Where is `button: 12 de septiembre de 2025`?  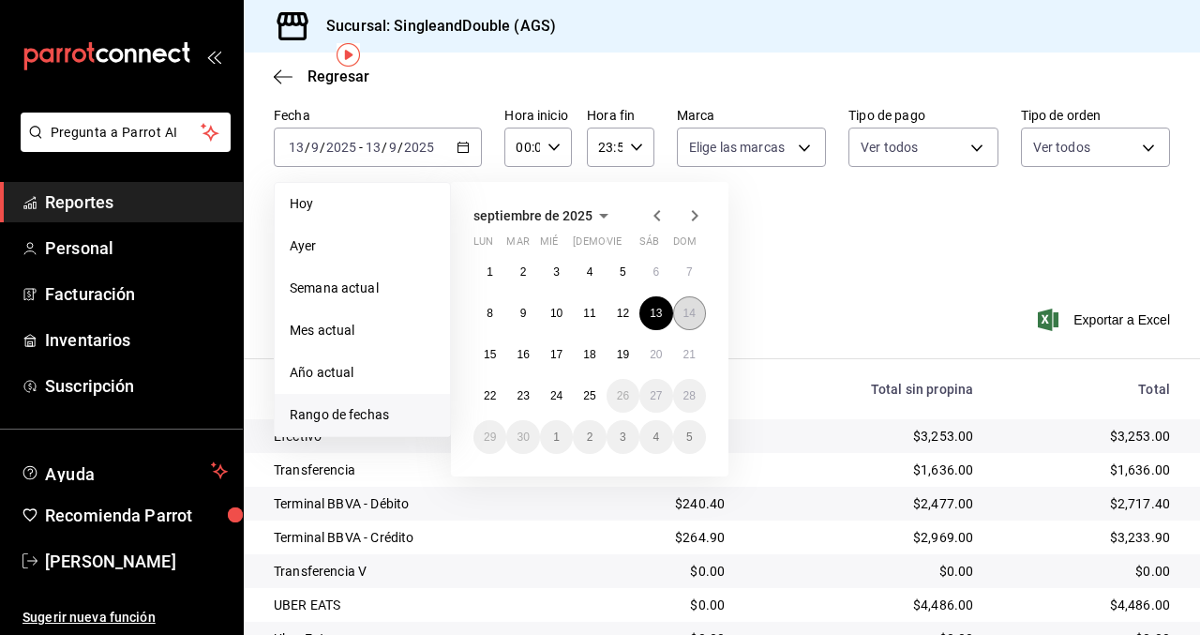 button: 12 de septiembre de 2025 is located at coordinates (623, 313).